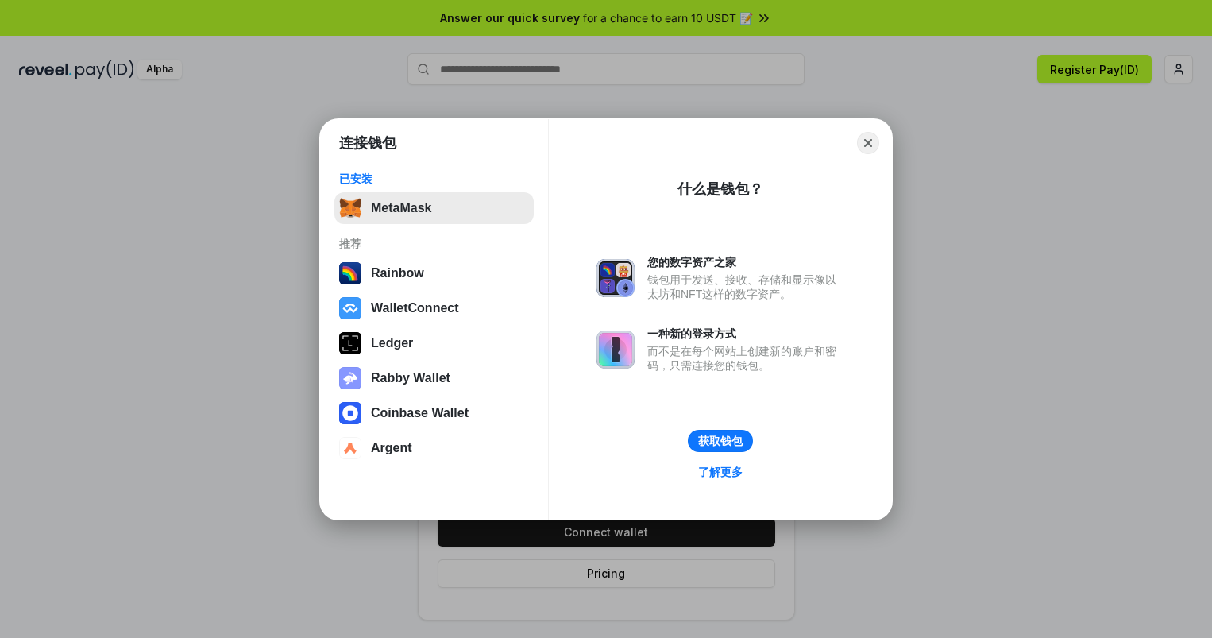  I want to click on div: 推荐, so click(434, 244).